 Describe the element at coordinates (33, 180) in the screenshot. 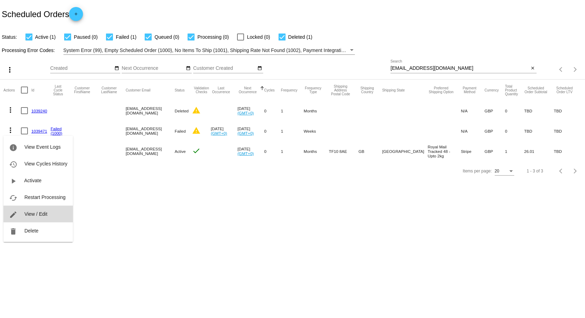

I see `span: Activate` at that location.